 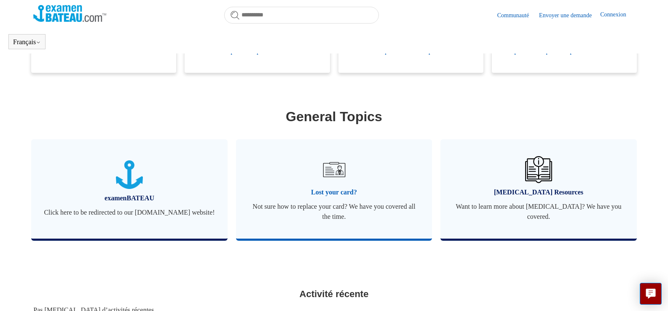 What do you see at coordinates (129, 198) in the screenshot?
I see `span: examenBATEAU` at bounding box center [129, 198].